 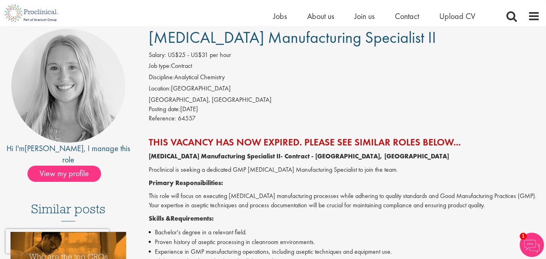 I want to click on a: Upload CV, so click(x=457, y=16).